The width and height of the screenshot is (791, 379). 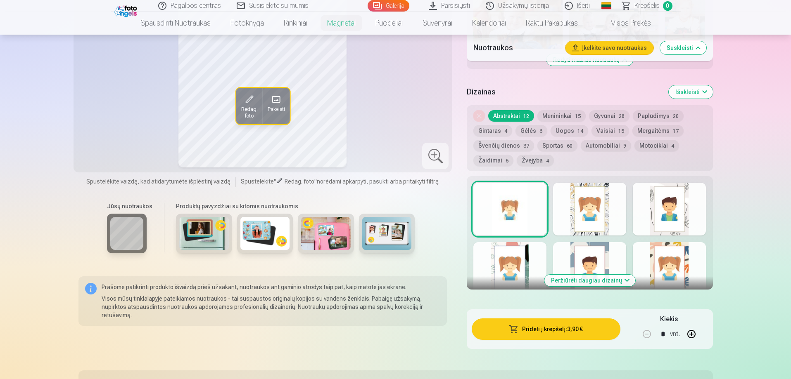 I want to click on button: Abstraktai12, so click(x=511, y=116).